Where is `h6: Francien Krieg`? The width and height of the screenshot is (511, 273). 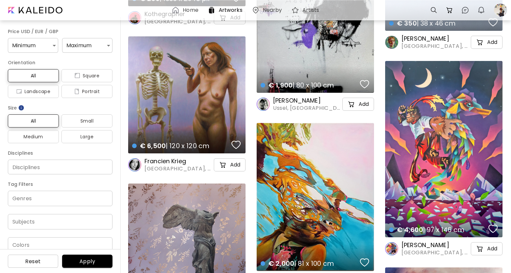
h6: Francien Krieg is located at coordinates (179, 161).